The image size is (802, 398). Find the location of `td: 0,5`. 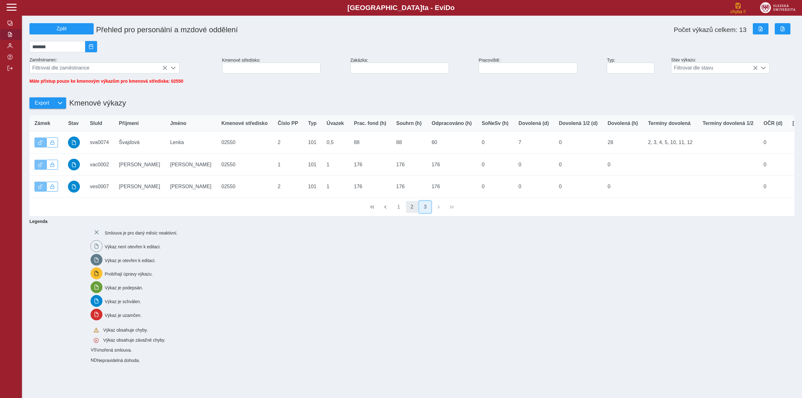

td: 0,5 is located at coordinates (335, 142).